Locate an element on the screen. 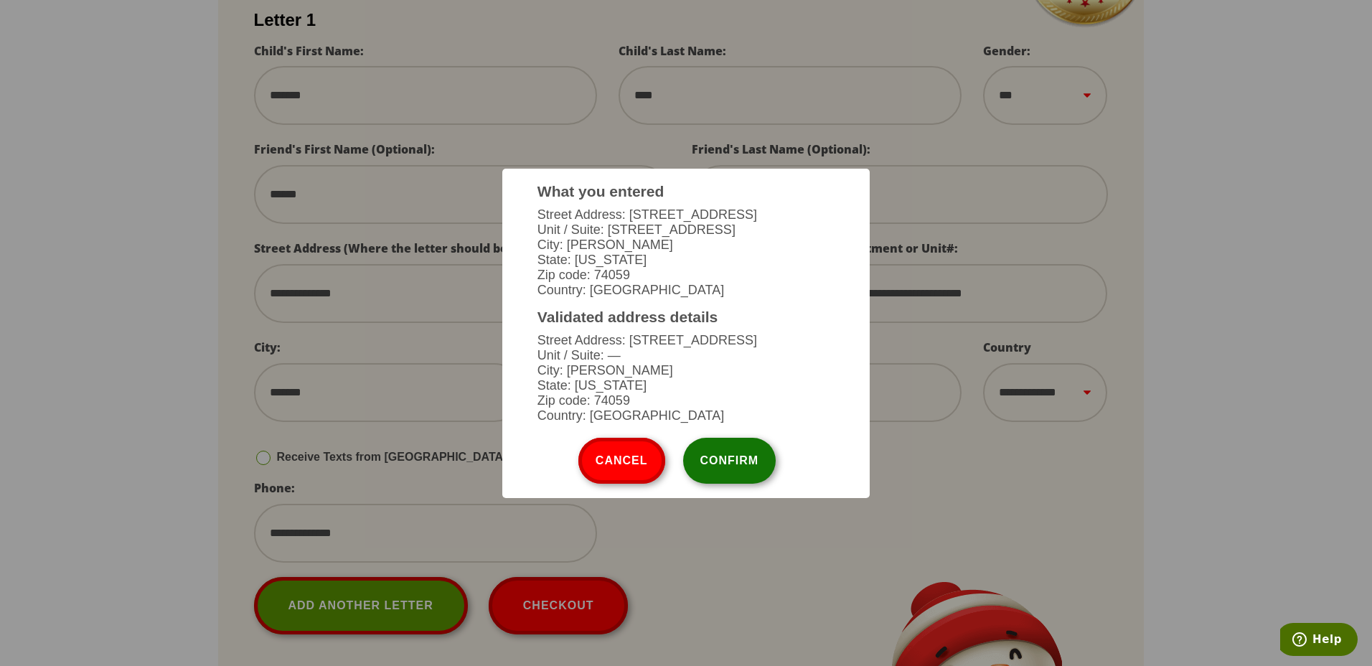 This screenshot has height=666, width=1372. button: Cancel is located at coordinates (621, 461).